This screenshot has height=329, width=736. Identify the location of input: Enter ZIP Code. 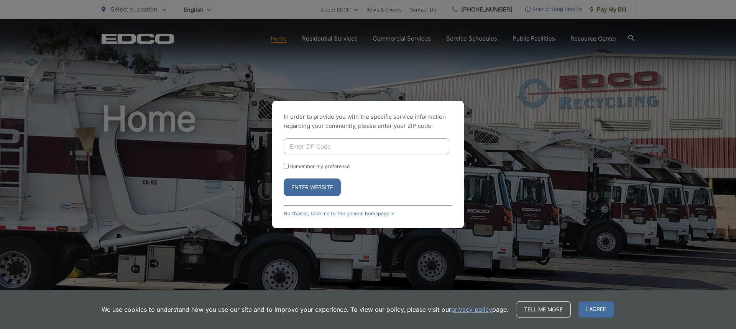
(366, 146).